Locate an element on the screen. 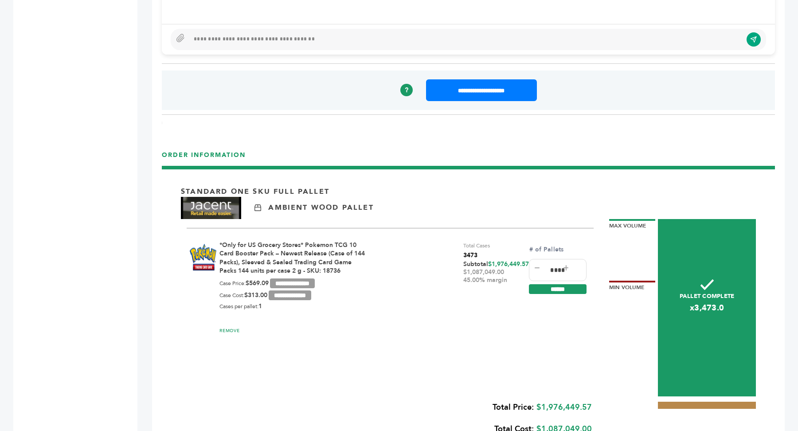 Image resolution: width=798 pixels, height=431 pixels. img: Brand Name is located at coordinates (211, 208).